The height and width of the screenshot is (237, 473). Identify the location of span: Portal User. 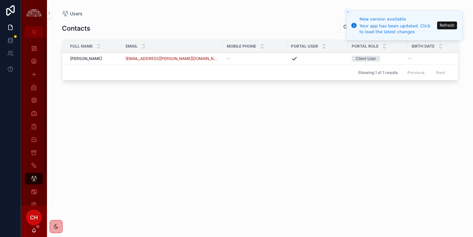
(304, 46).